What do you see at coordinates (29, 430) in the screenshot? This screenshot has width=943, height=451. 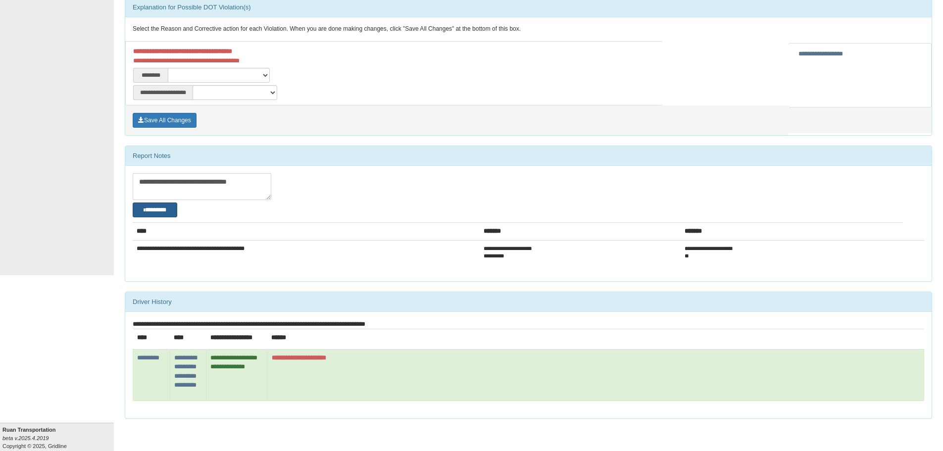 I see `b: Ruan Transportation` at bounding box center [29, 430].